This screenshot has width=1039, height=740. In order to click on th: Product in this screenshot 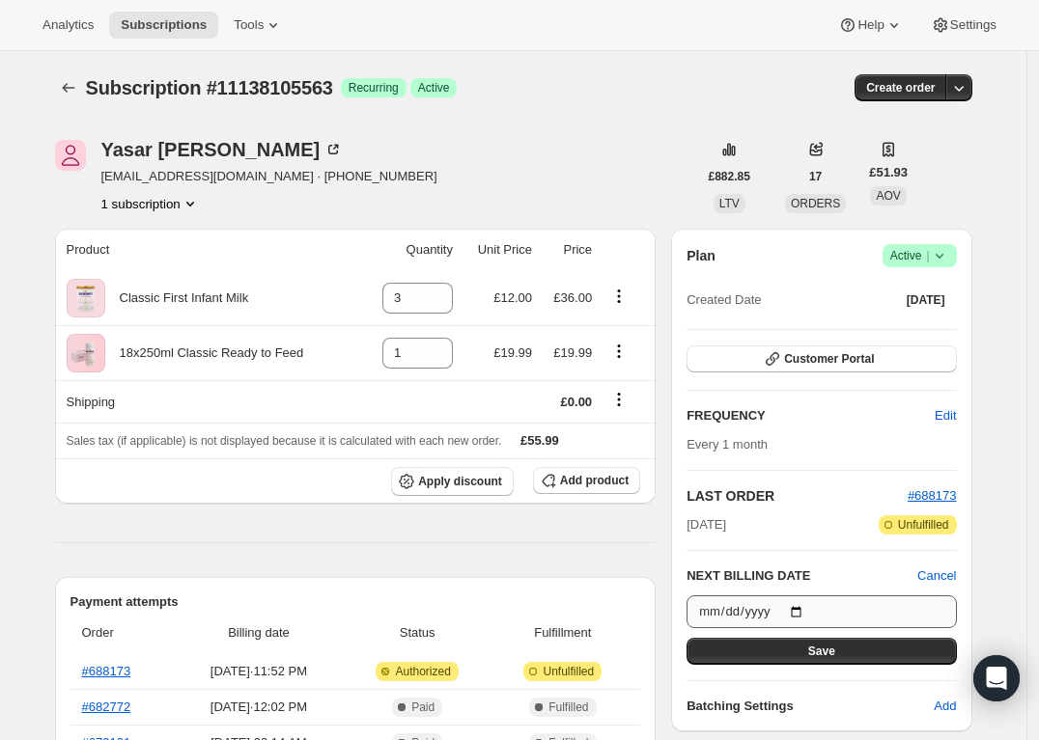, I will do `click(208, 250)`.